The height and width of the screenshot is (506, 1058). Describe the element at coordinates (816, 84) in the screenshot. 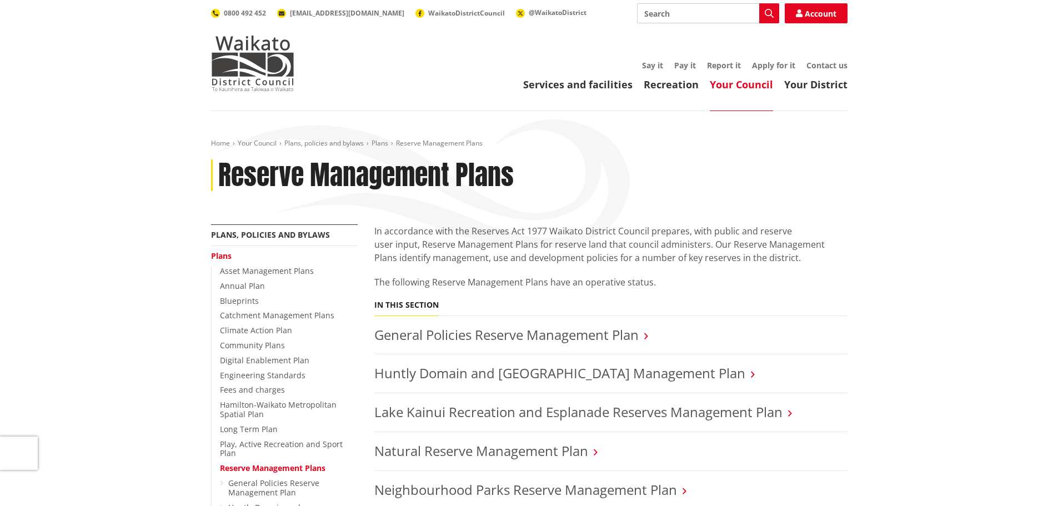

I see `a: Your District` at that location.